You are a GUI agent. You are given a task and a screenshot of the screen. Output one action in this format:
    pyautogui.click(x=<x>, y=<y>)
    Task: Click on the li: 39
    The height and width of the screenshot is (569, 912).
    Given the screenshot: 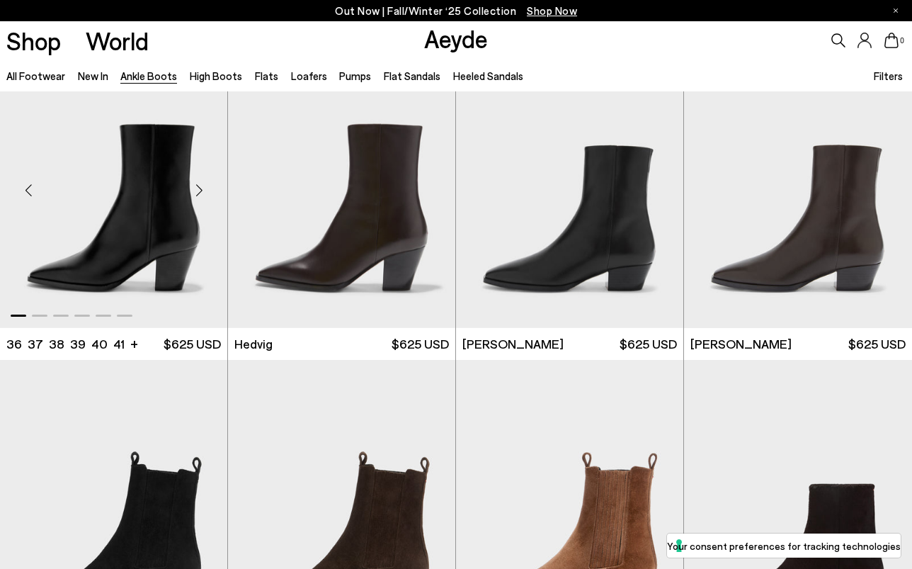 What is the action you would take?
    pyautogui.click(x=78, y=344)
    